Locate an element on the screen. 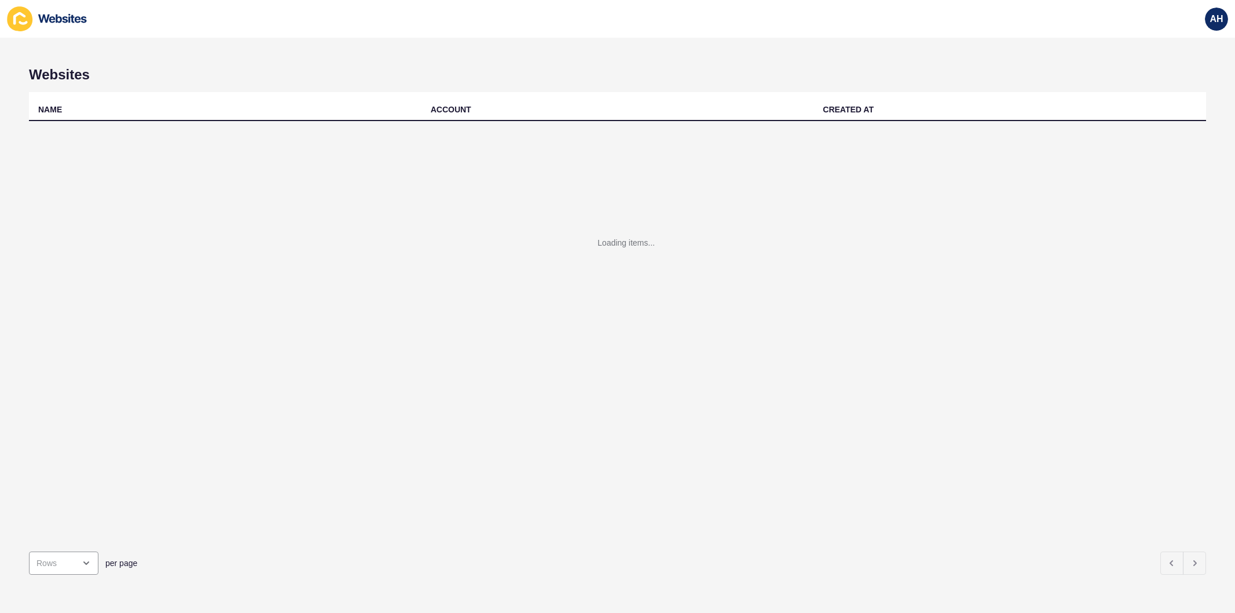  div: NAME is located at coordinates (50, 109).